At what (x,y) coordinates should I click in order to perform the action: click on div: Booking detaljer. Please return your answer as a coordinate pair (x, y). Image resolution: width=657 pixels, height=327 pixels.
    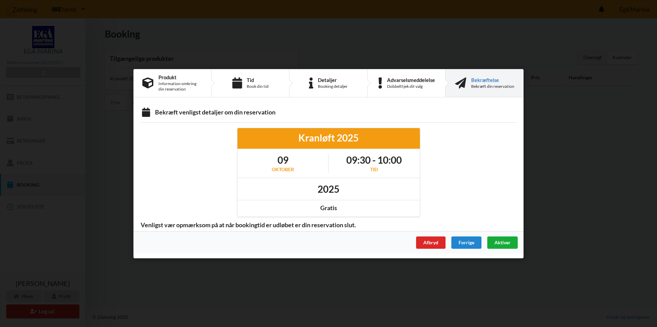
    Looking at the image, I should click on (332, 86).